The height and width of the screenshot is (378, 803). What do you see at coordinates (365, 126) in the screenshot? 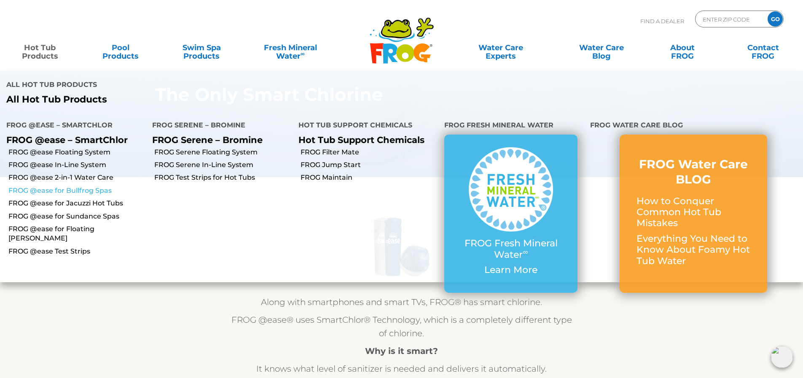
I see `h4: Hot Tub Support Chemicals` at bounding box center [365, 126].